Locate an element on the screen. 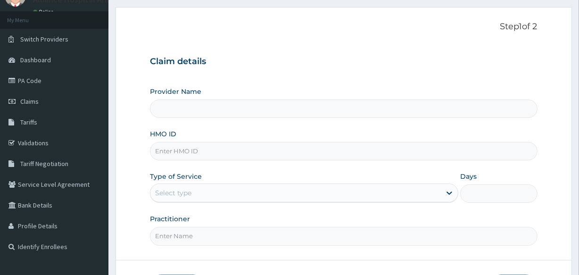  label: Type of Service is located at coordinates (176, 176).